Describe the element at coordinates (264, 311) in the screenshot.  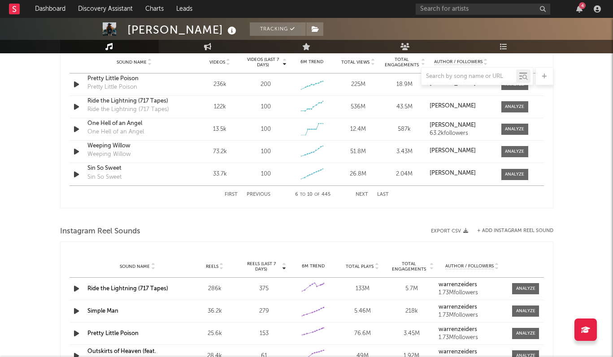
I see `div: 279` at that location.